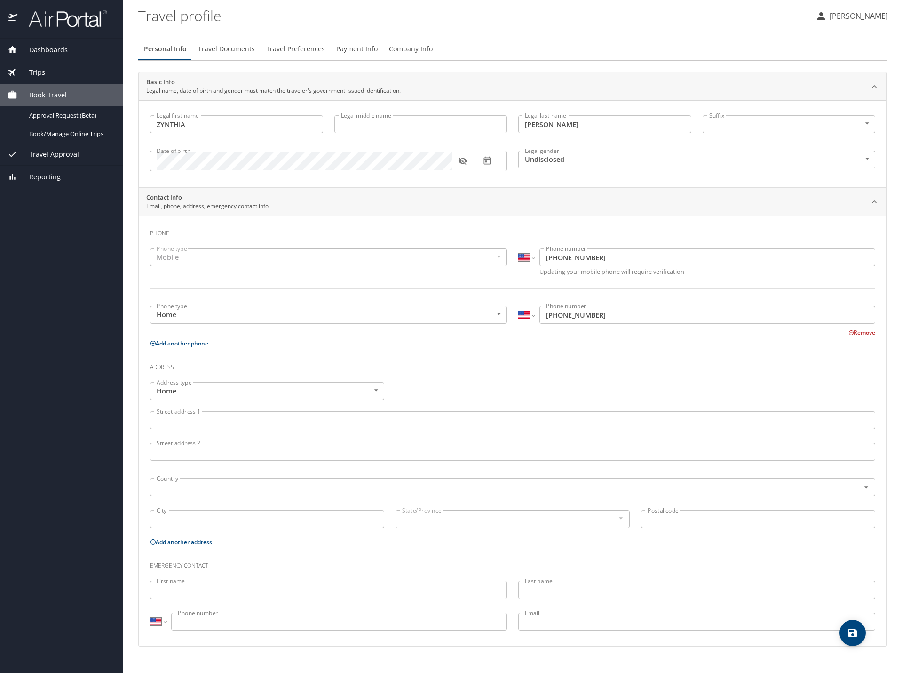 Image resolution: width=902 pixels, height=673 pixels. Describe the element at coordinates (42, 50) in the screenshot. I see `span: Dashboards` at that location.